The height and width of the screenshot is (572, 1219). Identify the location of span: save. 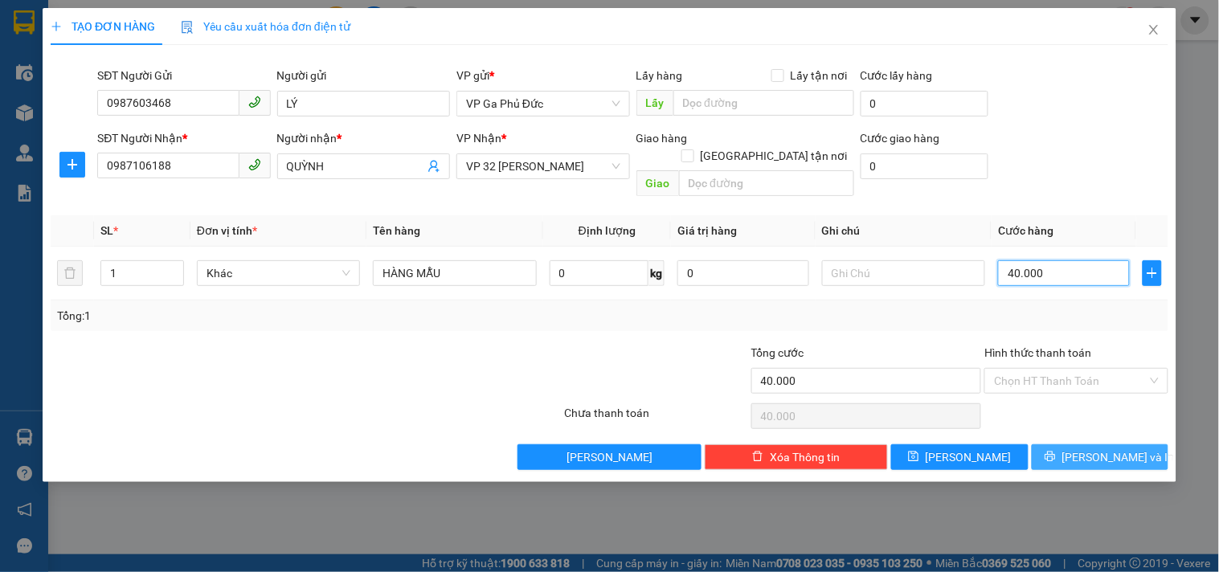
(914, 457).